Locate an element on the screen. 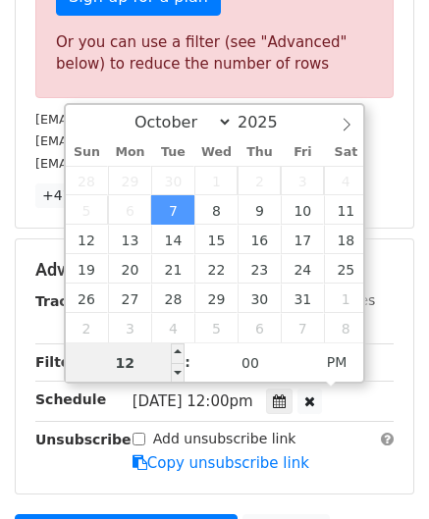  span: September 30, 2025 is located at coordinates (173, 181).